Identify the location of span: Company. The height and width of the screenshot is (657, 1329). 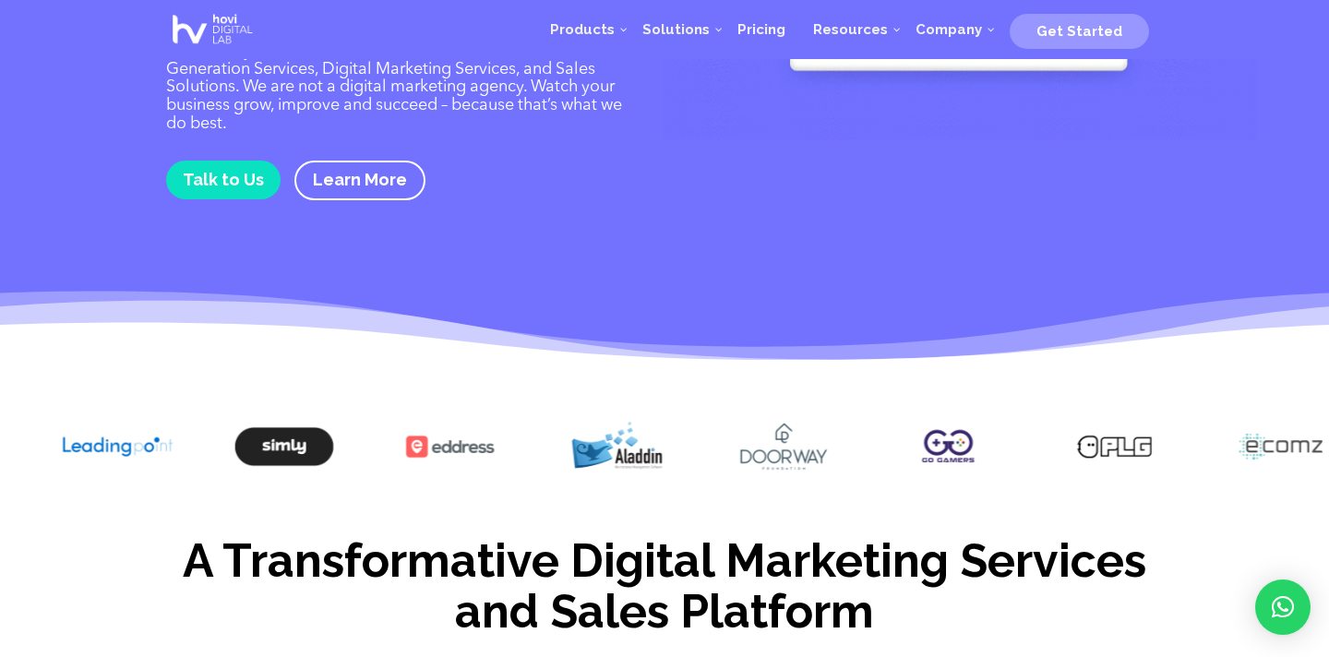
(949, 30).